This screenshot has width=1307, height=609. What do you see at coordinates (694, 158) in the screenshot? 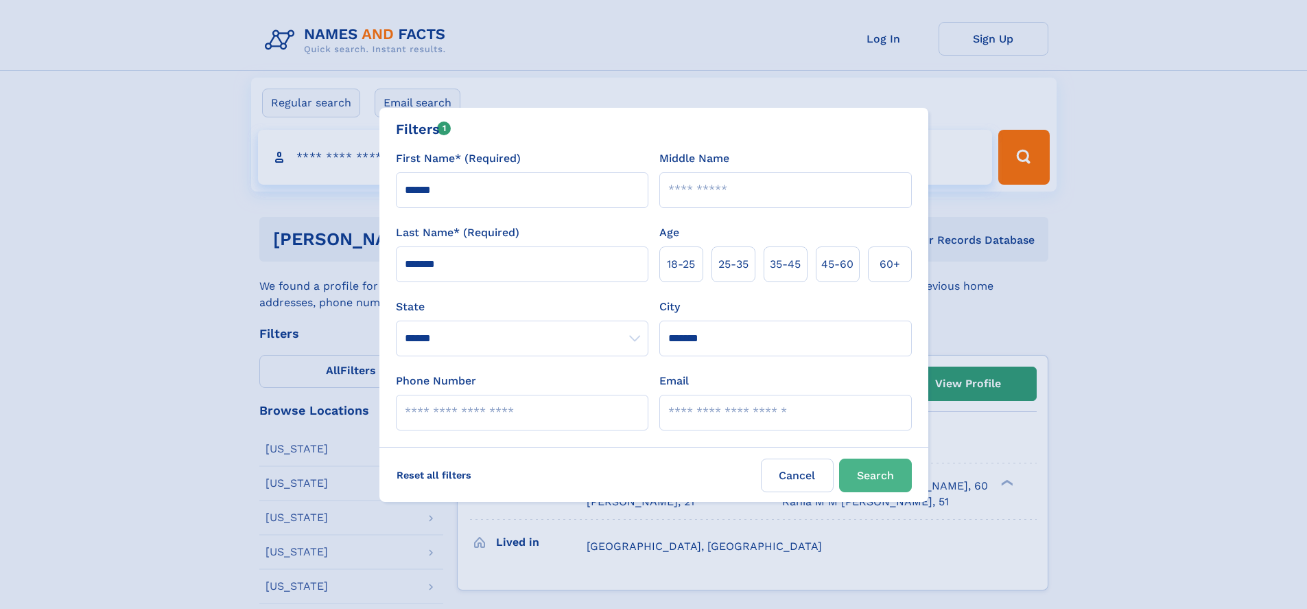
I see `label: Middle Name` at bounding box center [694, 158].